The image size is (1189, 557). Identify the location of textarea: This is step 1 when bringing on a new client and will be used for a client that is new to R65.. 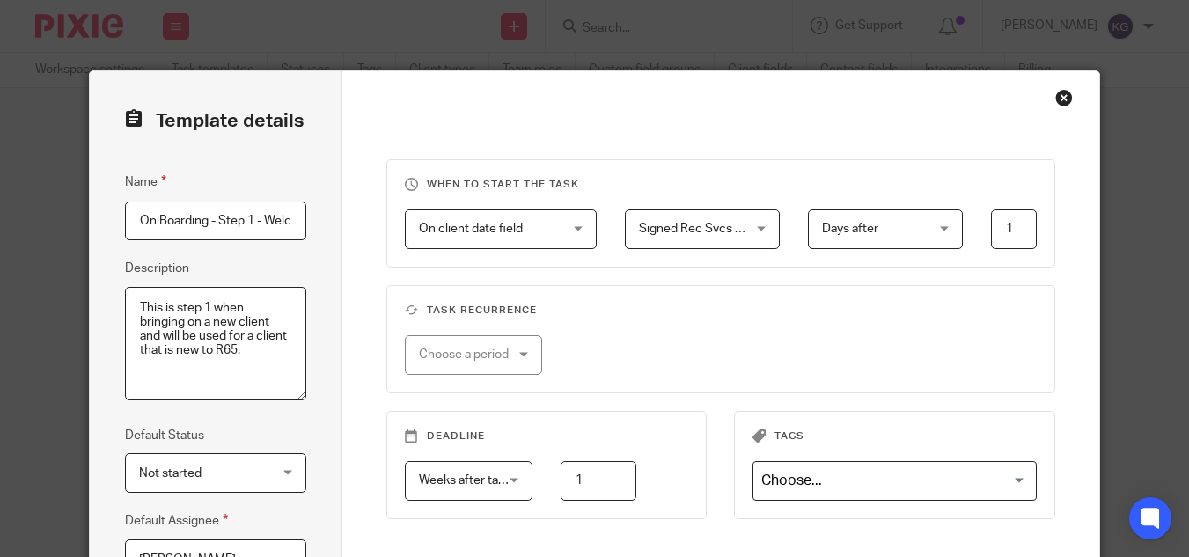
(216, 344).